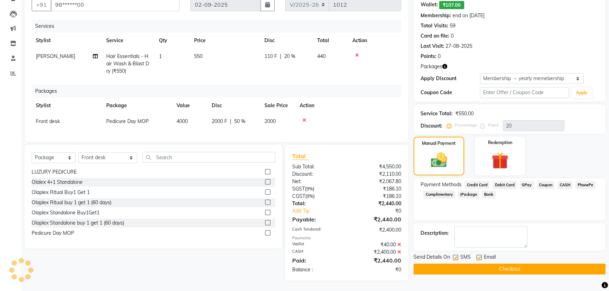 This screenshot has height=291, width=609. What do you see at coordinates (375, 40) in the screenshot?
I see `th: Action` at bounding box center [375, 40].